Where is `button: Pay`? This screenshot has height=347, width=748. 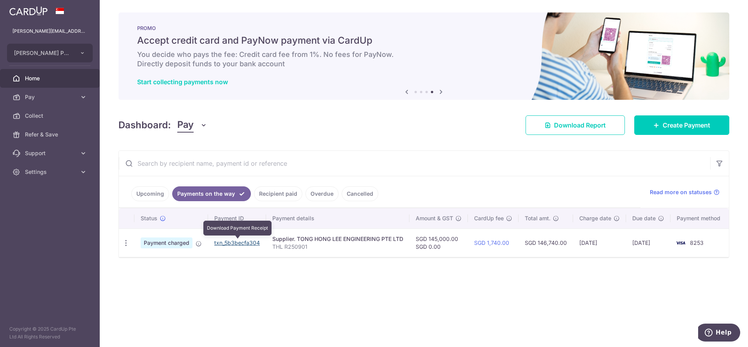 button: Pay is located at coordinates (192, 125).